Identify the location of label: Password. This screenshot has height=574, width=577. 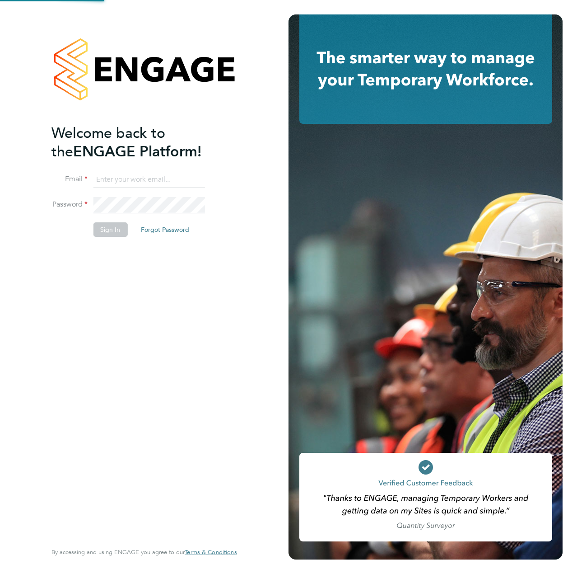
(70, 204).